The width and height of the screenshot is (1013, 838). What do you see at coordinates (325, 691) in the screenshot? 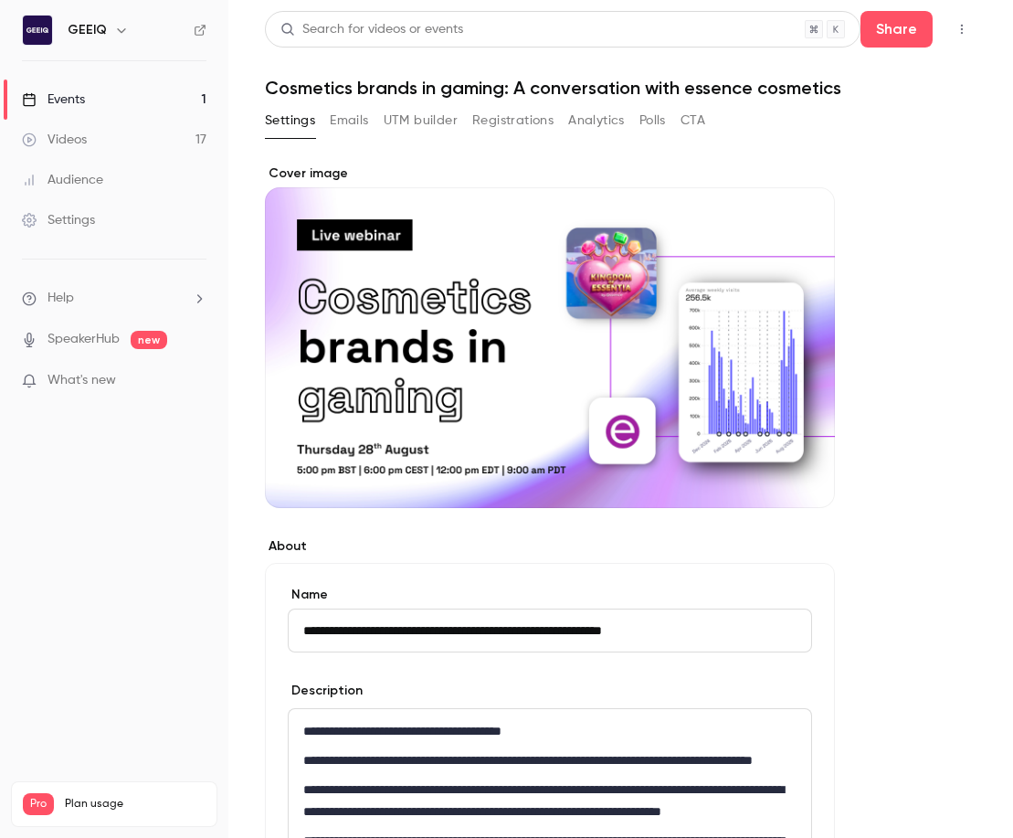
I see `label: Description` at bounding box center [325, 691].